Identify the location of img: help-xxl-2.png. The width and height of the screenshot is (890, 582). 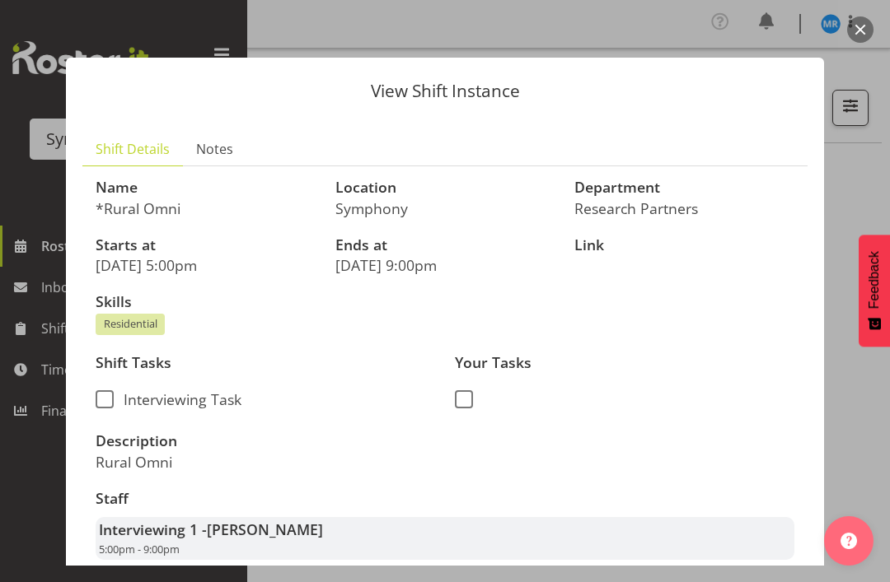
(848, 541).